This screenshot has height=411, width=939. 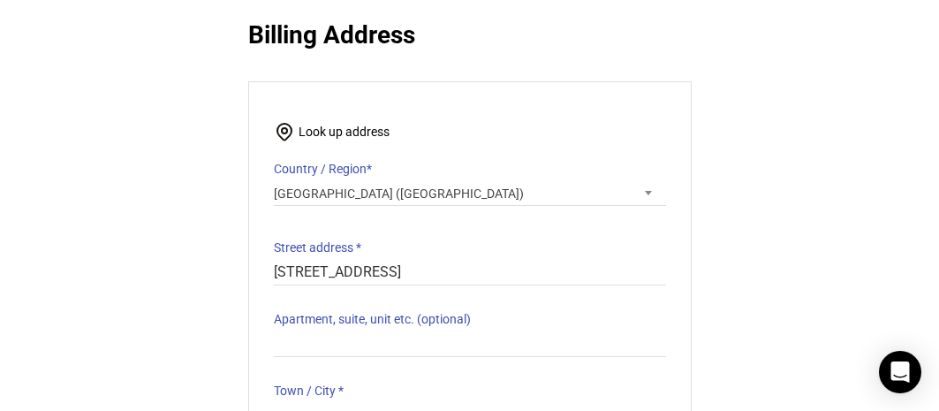 What do you see at coordinates (470, 194) in the screenshot?
I see `span: United States (US)` at bounding box center [470, 194].